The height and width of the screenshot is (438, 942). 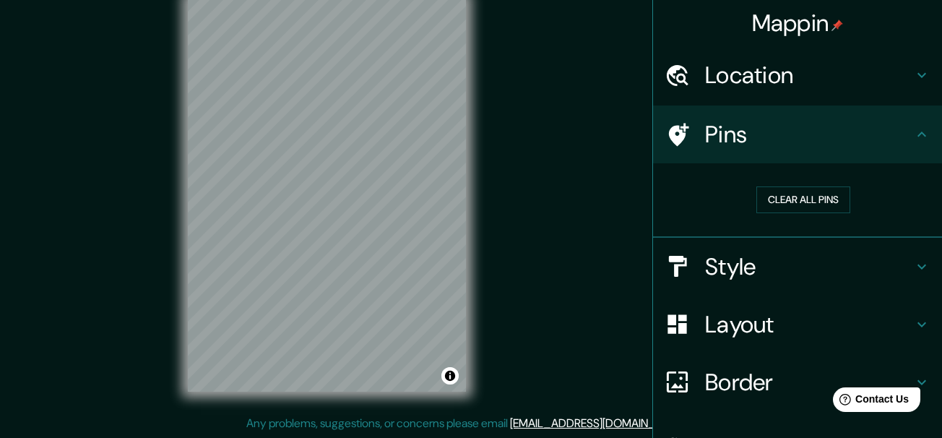 I want to click on p: Any problems, suggestions, or concerns please email ., so click(x=468, y=424).